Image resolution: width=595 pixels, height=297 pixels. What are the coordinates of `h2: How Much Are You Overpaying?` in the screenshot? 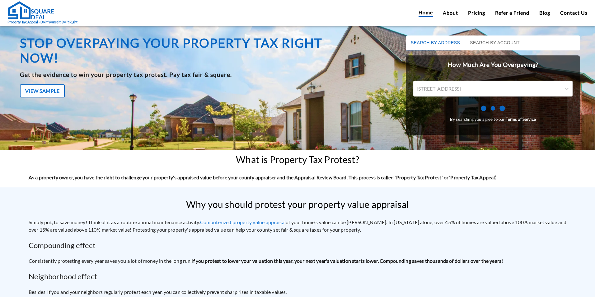 It's located at (493, 65).